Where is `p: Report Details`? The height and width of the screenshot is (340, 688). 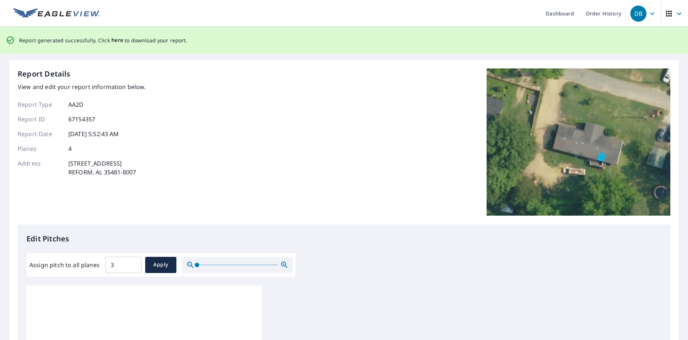 p: Report Details is located at coordinates (44, 74).